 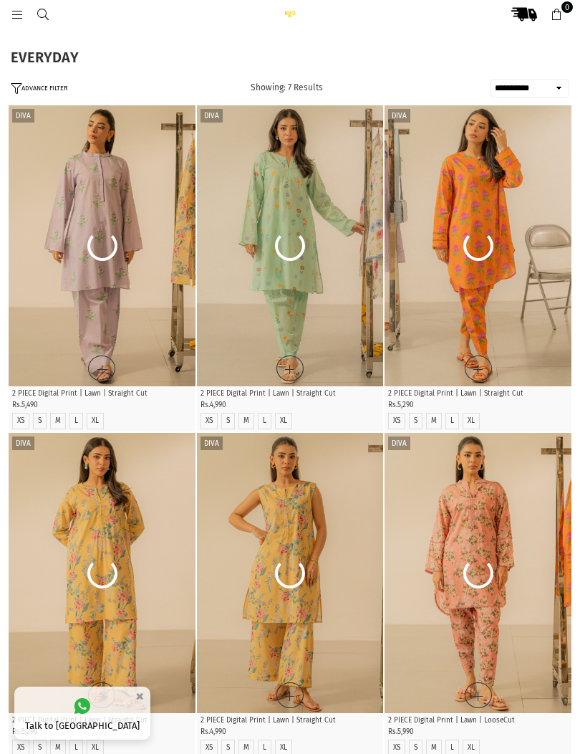 What do you see at coordinates (478, 246) in the screenshot?
I see `a: 1 / 62 / 63 / 64 / 65 / 66 / 6` at bounding box center [478, 246].